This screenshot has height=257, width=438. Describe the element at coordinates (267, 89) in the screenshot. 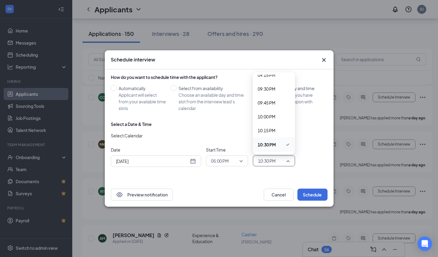

I see `span: 09:30 PM` at that location.